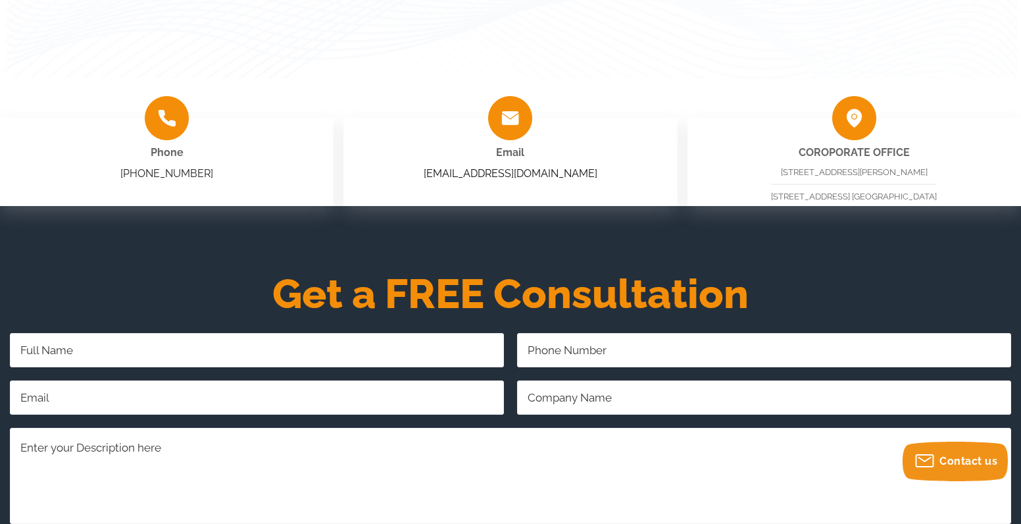 This screenshot has height=524, width=1021. I want to click on span: Email, so click(510, 152).